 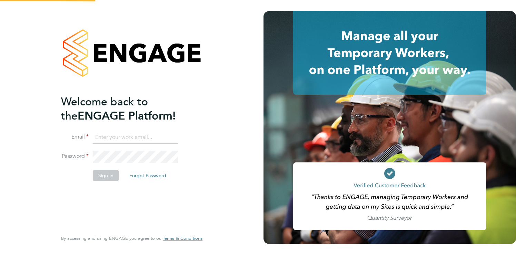 I want to click on button: Forgot Password, so click(x=148, y=175).